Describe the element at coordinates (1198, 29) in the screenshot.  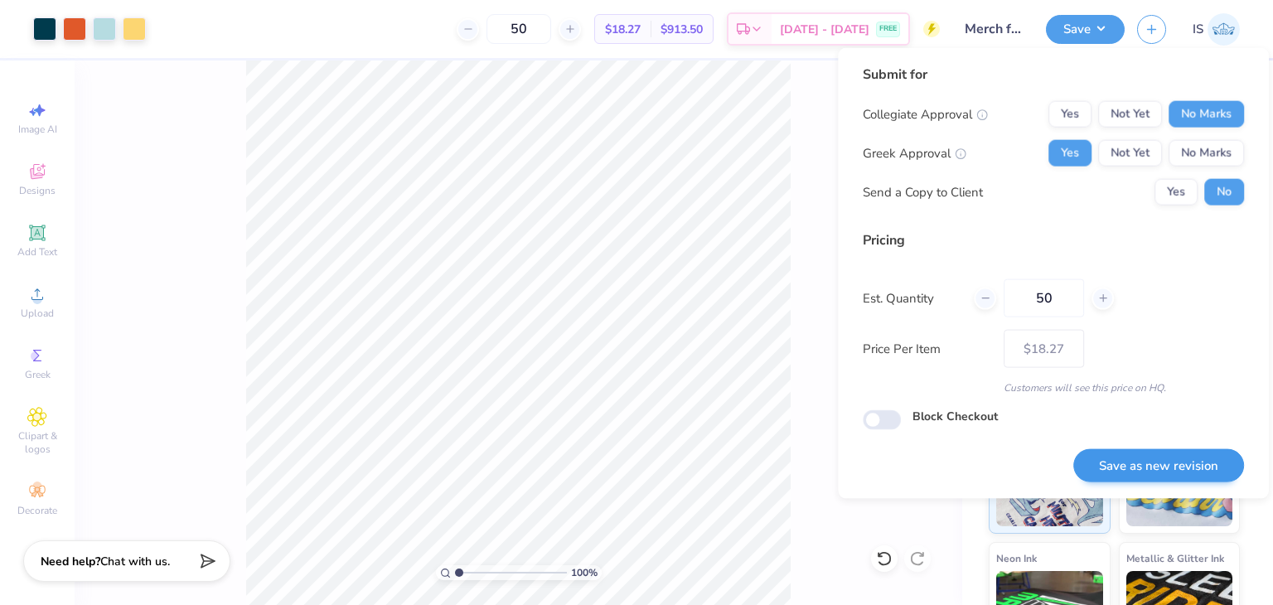
I see `span: IS` at that location.